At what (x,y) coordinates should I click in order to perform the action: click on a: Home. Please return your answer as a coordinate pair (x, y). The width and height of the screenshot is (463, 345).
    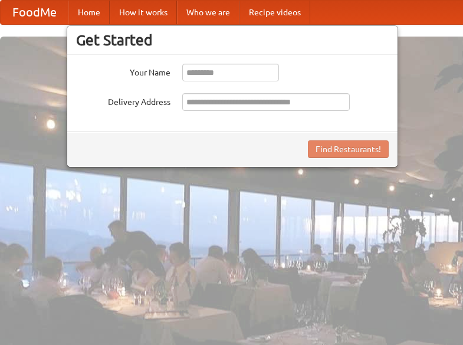
    Looking at the image, I should click on (89, 12).